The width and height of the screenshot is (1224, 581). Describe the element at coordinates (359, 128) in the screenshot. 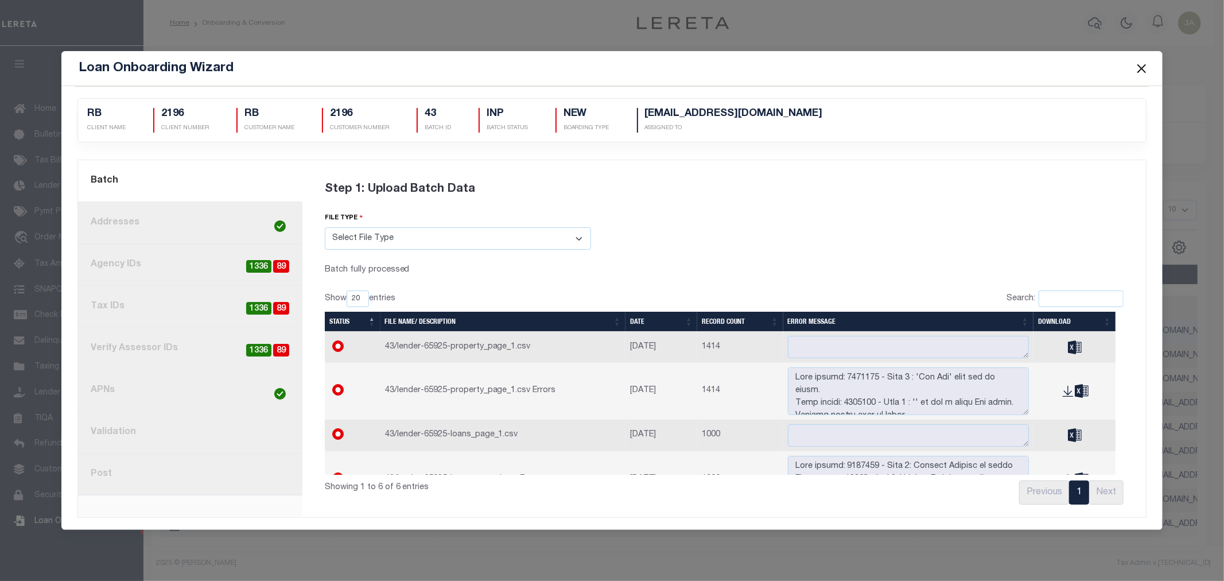

I see `p: CUSTOMER NUMBER` at that location.